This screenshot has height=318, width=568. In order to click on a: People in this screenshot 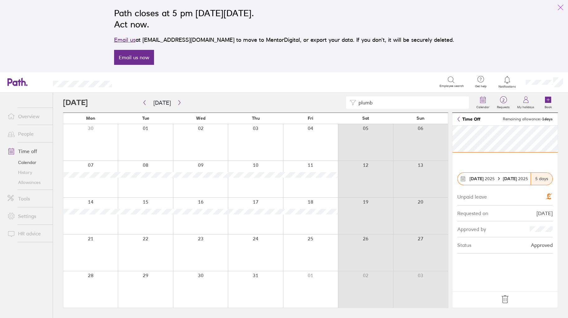, I will do `click(27, 134)`.